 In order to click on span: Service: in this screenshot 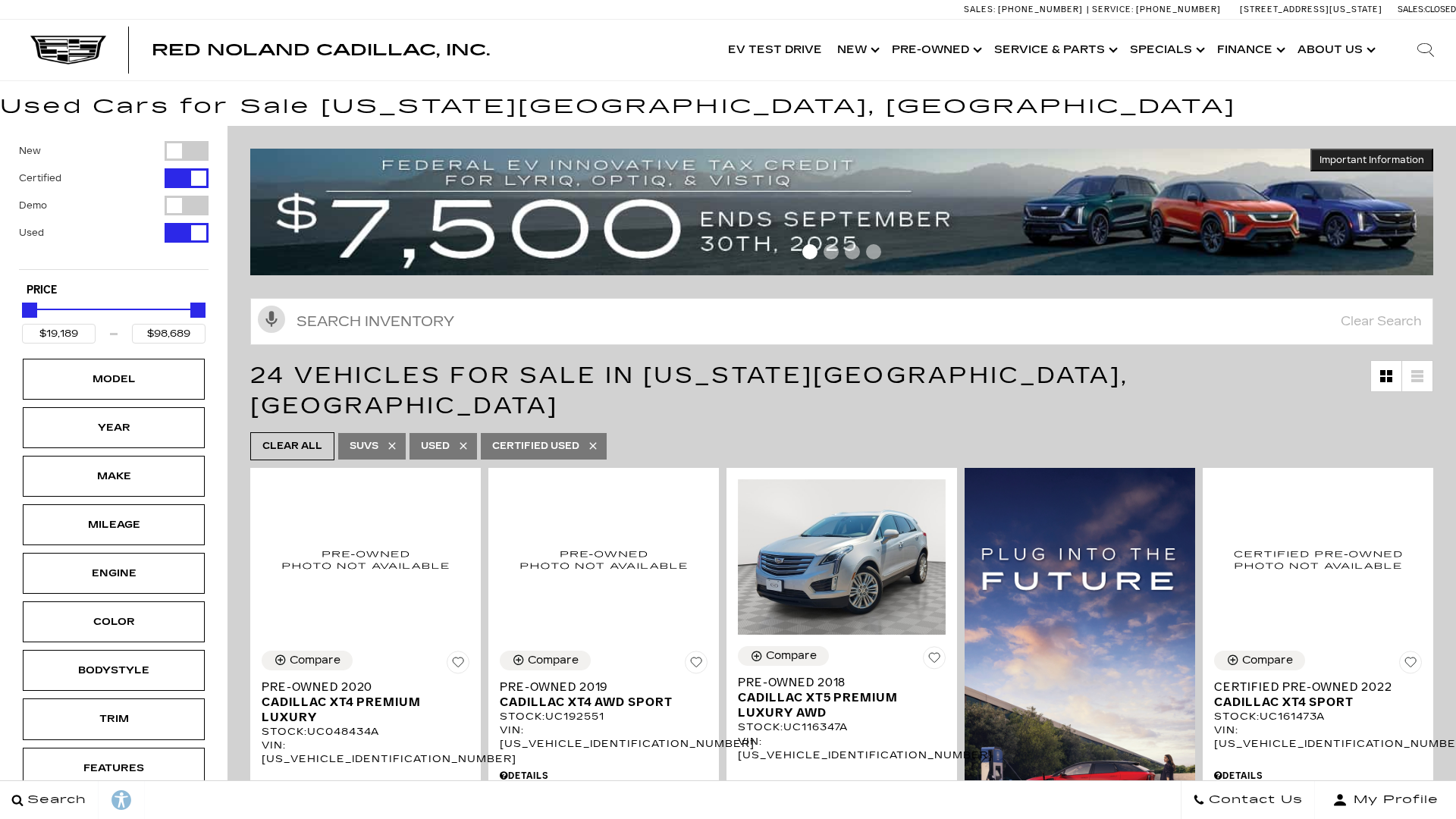, I will do `click(1112, 10)`.